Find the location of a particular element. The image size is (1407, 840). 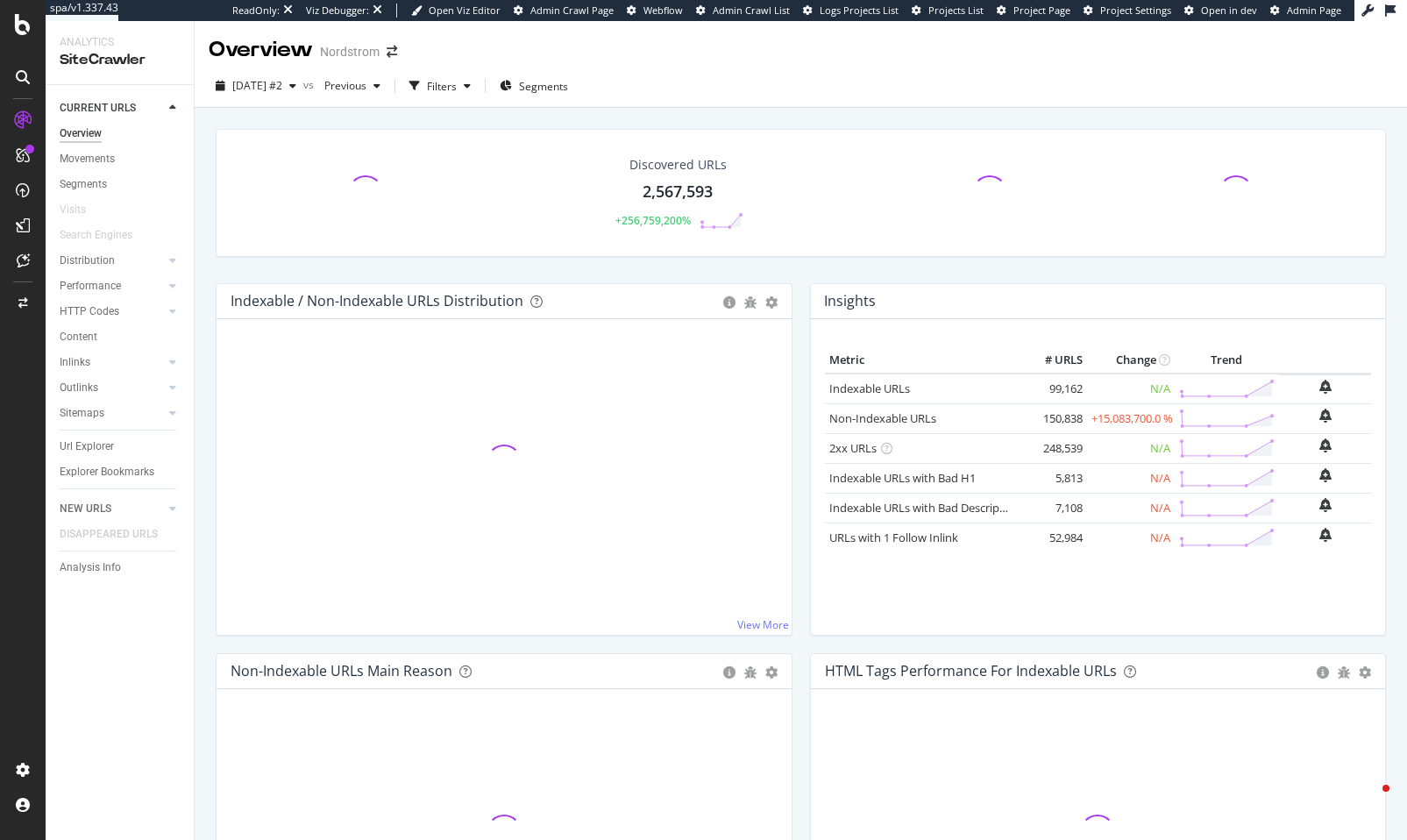

a: Open in dev is located at coordinates (1220, 10).